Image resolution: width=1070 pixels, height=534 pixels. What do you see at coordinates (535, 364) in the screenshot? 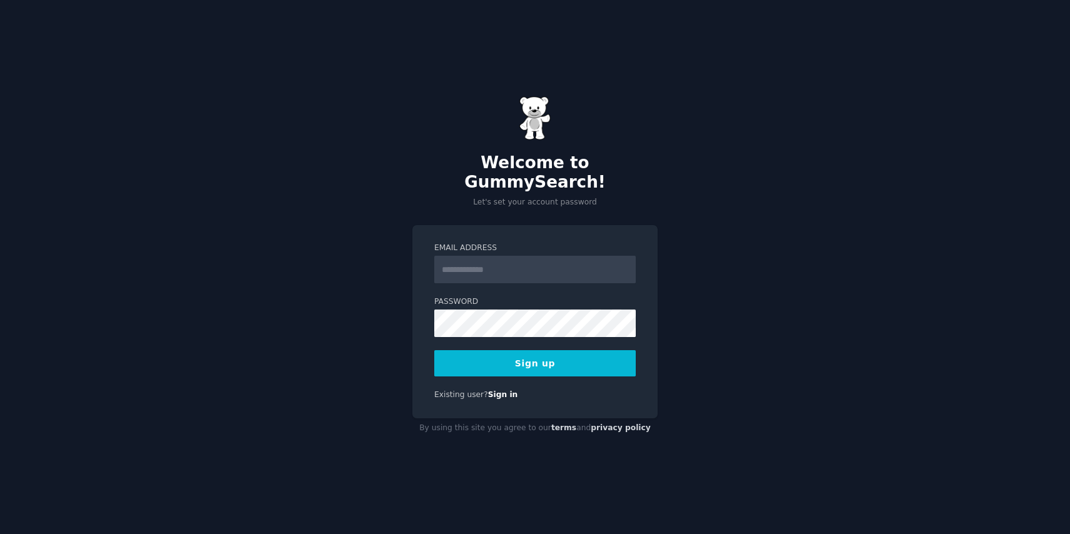
I see `button: Sign up` at bounding box center [535, 364].